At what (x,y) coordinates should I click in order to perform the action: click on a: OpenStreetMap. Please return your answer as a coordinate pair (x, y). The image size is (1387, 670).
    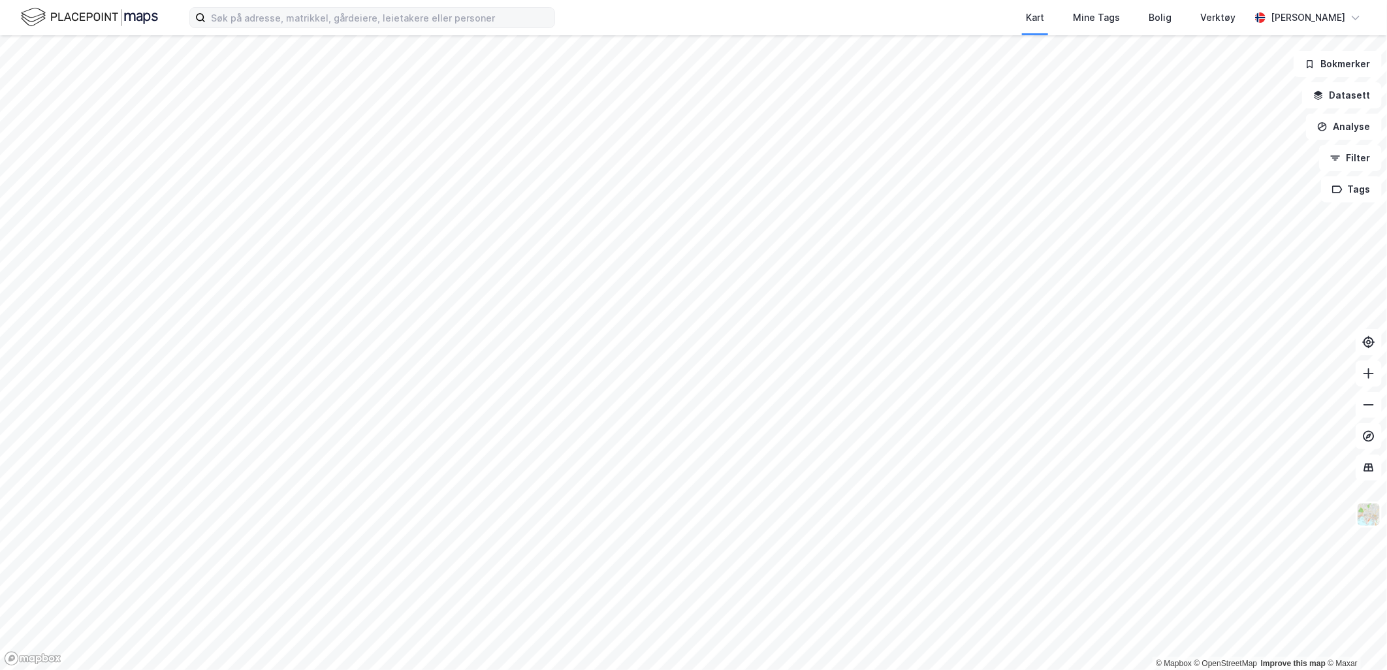
    Looking at the image, I should click on (1226, 664).